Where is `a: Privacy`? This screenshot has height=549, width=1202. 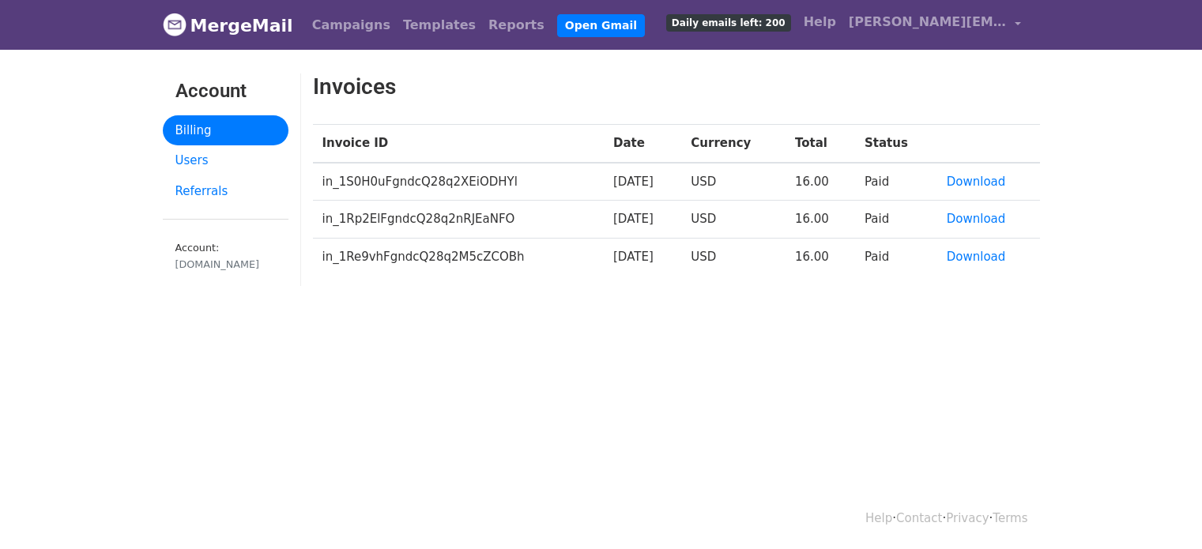 a: Privacy is located at coordinates (967, 518).